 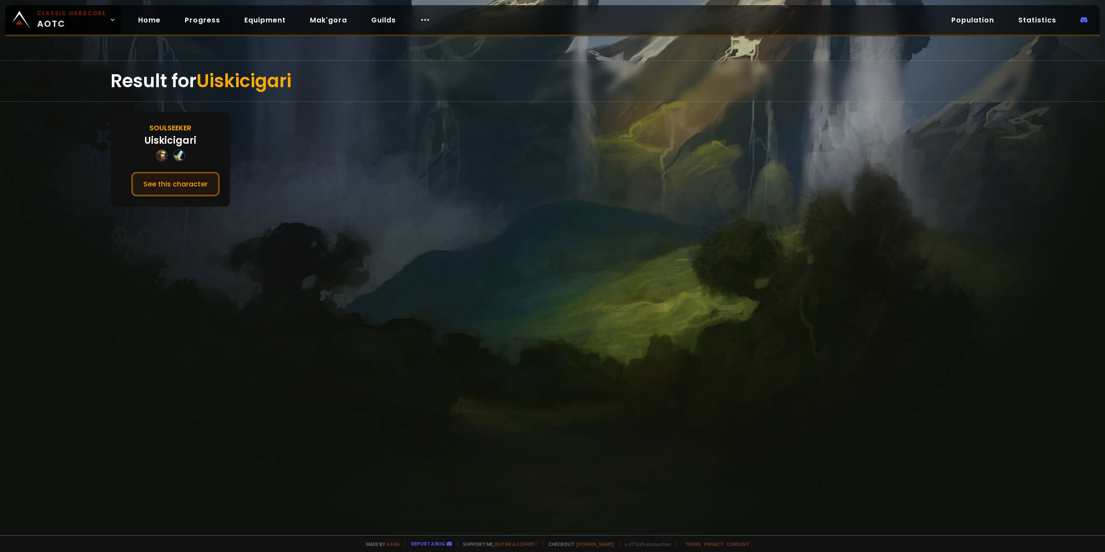 What do you see at coordinates (714, 544) in the screenshot?
I see `a: Privacy` at bounding box center [714, 544].